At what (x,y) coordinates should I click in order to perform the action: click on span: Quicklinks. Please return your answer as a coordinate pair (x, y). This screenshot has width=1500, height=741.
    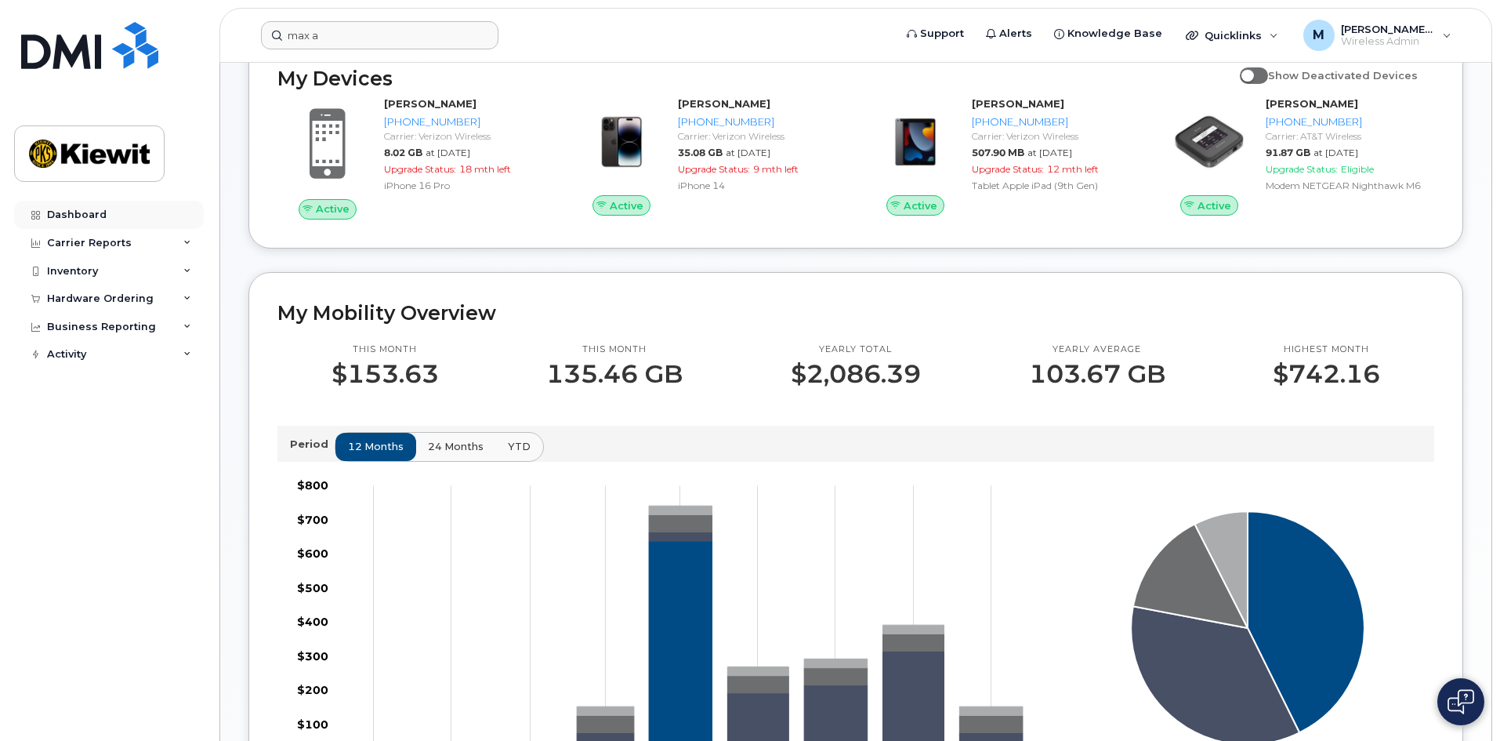
    Looking at the image, I should click on (1233, 35).